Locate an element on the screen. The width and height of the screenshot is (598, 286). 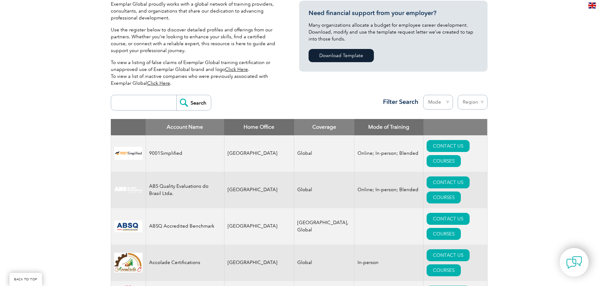
p: To view a listing of false claims of Exemplar Global training certification or unapproved use of ... is located at coordinates (196, 73).